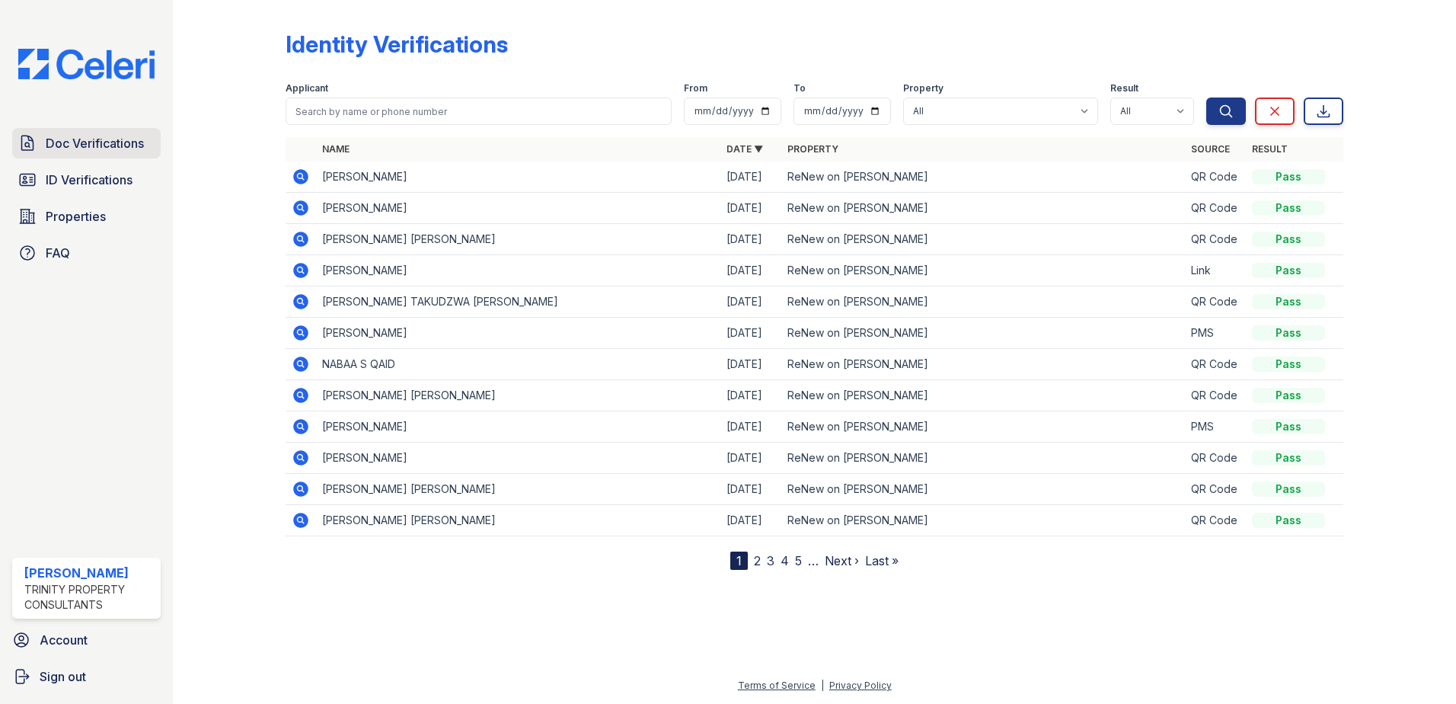 This screenshot has height=704, width=1456. Describe the element at coordinates (86, 676) in the screenshot. I see `button: Sign out` at that location.